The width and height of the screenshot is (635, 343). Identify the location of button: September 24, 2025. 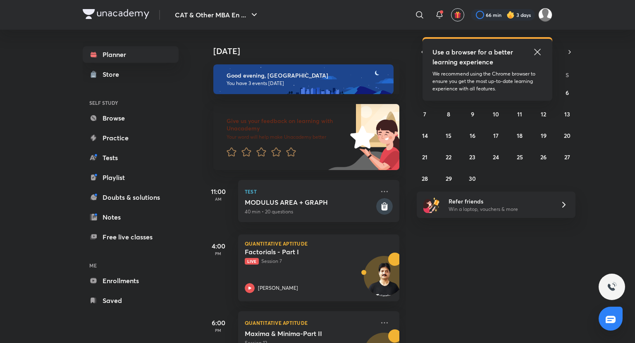
(496, 157).